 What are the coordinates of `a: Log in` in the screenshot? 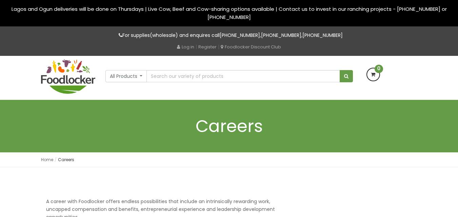 It's located at (185, 47).